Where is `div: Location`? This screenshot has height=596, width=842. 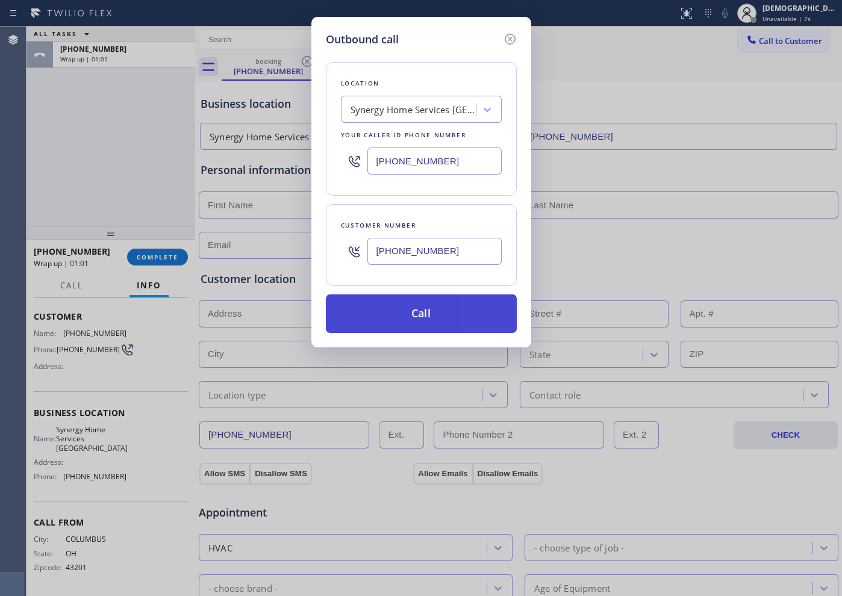 div: Location is located at coordinates (421, 83).